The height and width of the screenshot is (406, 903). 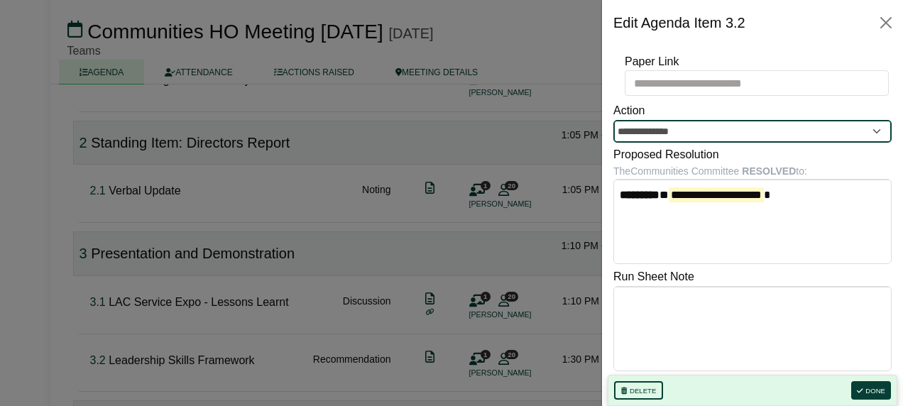 What do you see at coordinates (629, 111) in the screenshot?
I see `label: Action` at bounding box center [629, 111].